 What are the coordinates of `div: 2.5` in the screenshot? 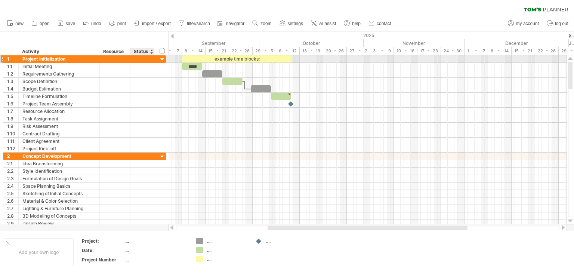 It's located at (13, 193).